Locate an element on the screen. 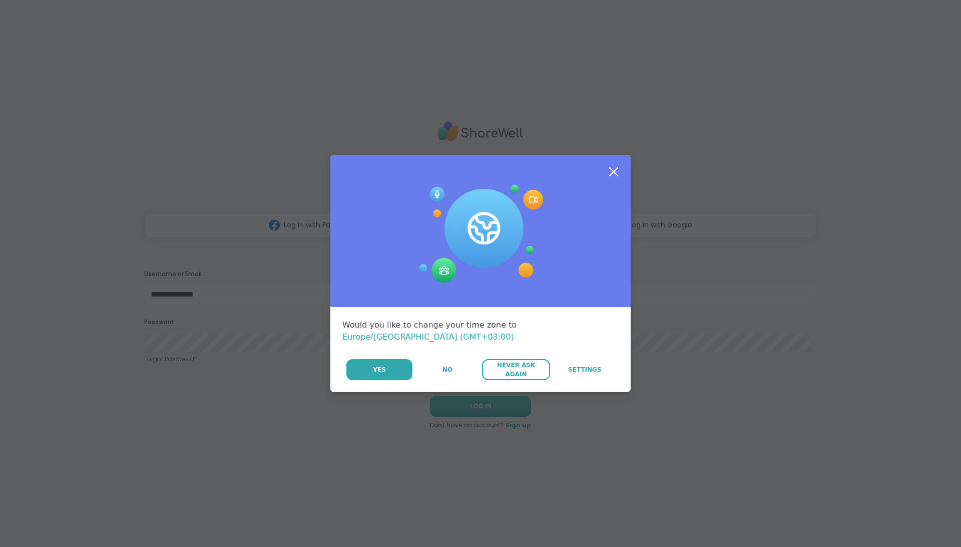 The image size is (961, 547). span: Never Ask Again is located at coordinates (516, 369).